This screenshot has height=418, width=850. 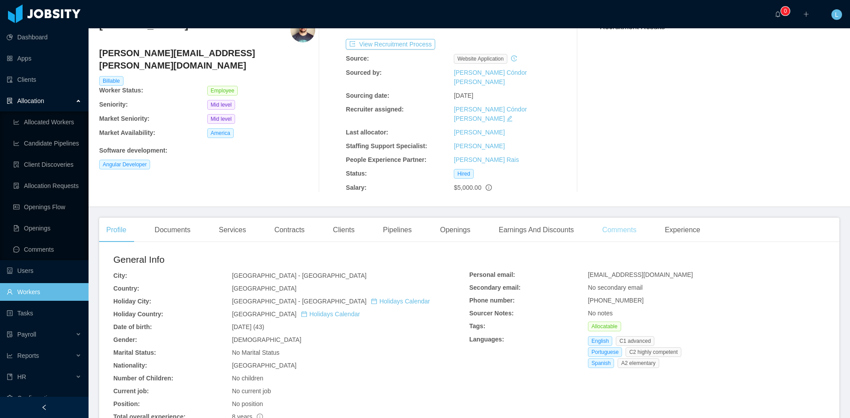 What do you see at coordinates (343, 230) in the screenshot?
I see `div: Clients` at bounding box center [343, 230].